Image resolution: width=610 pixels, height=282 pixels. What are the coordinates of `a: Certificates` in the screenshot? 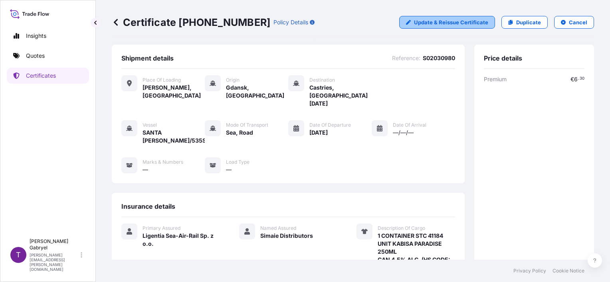 It's located at (48, 76).